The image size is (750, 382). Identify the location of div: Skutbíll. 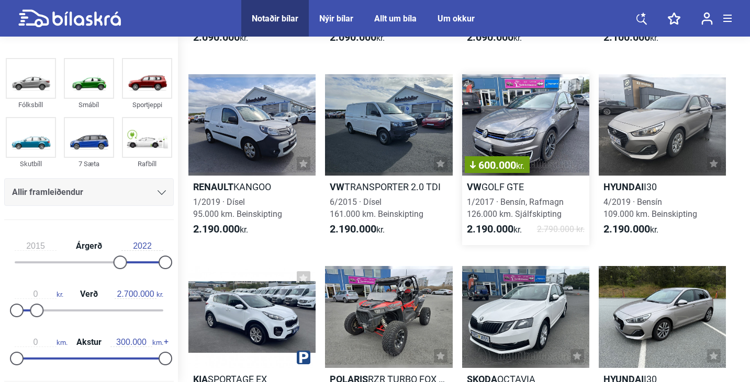
(31, 164).